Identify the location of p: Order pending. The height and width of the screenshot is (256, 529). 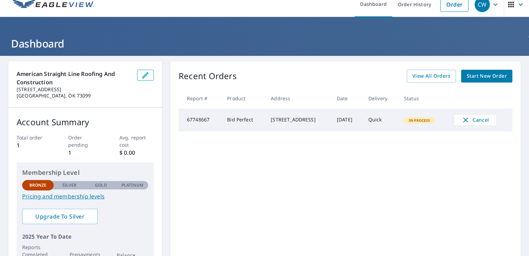
(85, 141).